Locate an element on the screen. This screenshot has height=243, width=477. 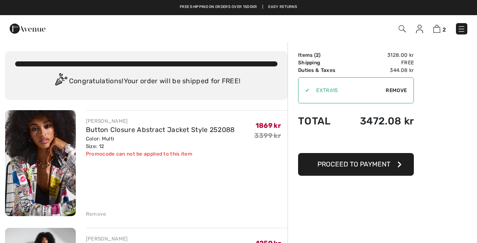
a: 1ère Avenue is located at coordinates (27, 28).